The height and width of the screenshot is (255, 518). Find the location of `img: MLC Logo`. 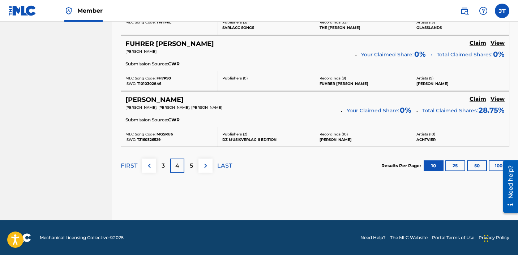

img: MLC Logo is located at coordinates (22, 10).